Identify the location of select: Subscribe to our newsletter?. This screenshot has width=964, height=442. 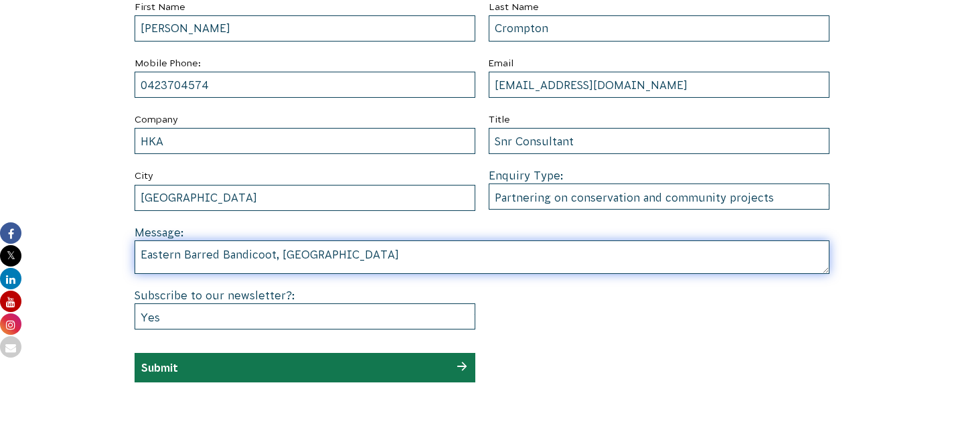
(304, 316).